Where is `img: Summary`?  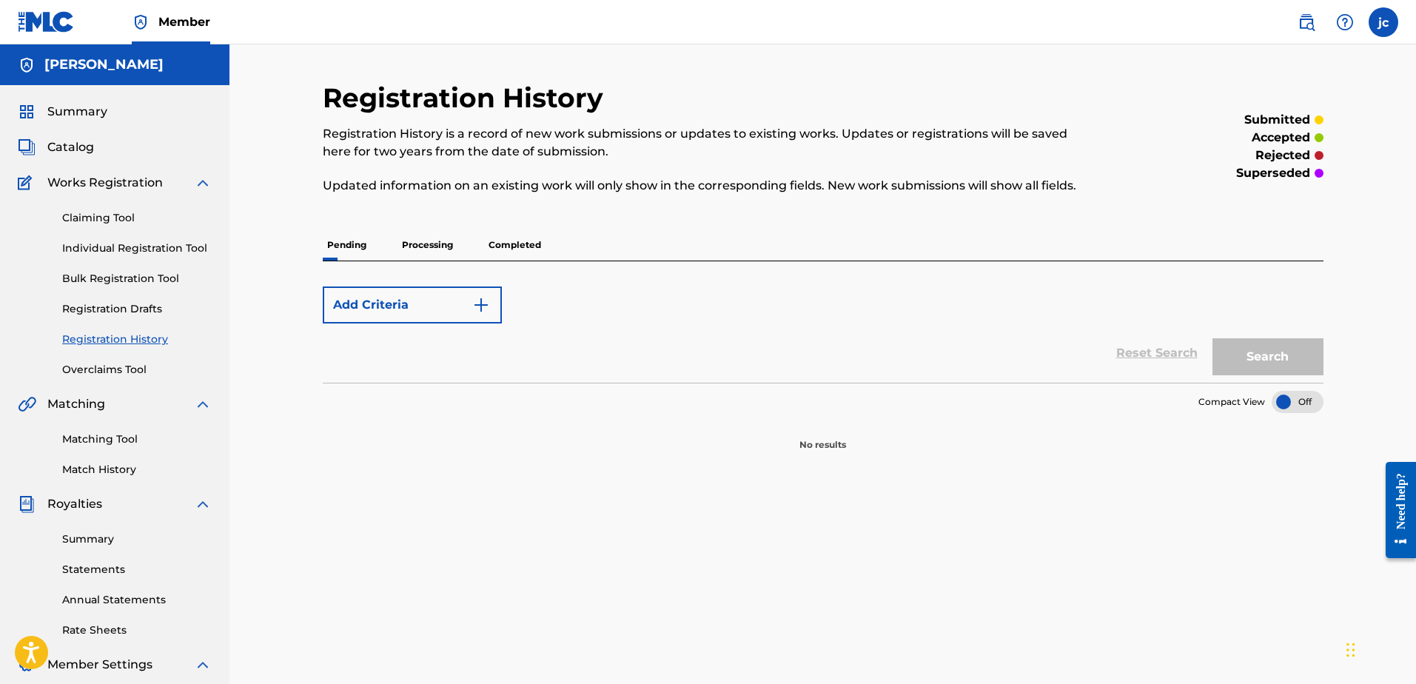 img: Summary is located at coordinates (27, 112).